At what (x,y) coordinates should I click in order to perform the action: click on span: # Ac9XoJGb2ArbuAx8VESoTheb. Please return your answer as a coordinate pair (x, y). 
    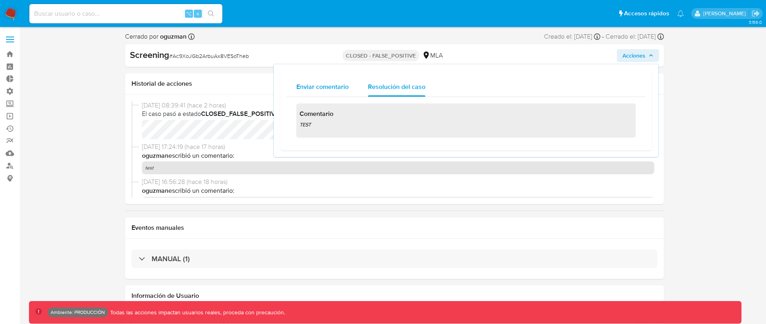
    Looking at the image, I should click on (209, 56).